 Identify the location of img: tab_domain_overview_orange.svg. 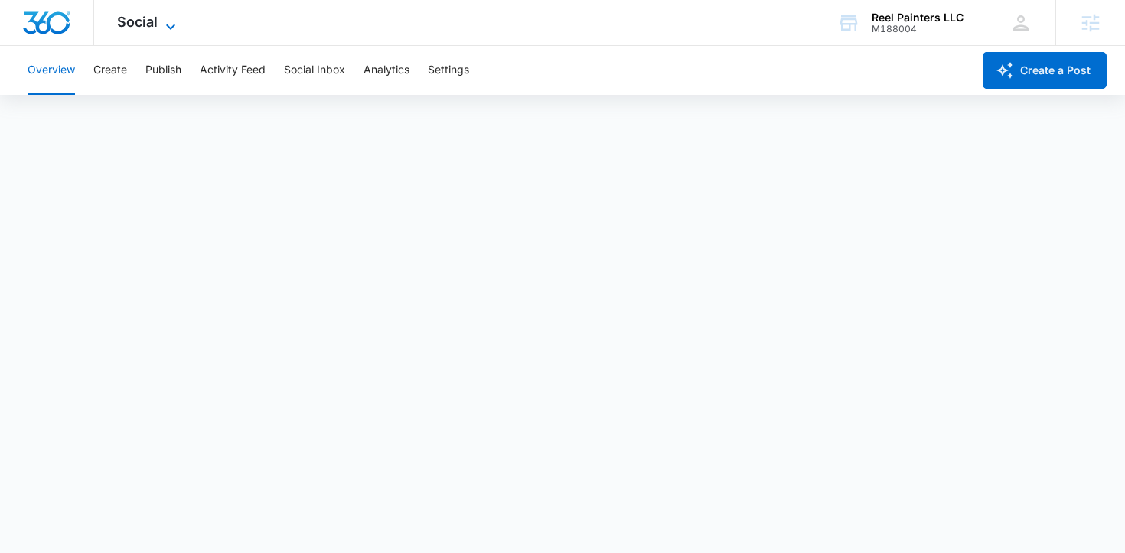
(47, 95).